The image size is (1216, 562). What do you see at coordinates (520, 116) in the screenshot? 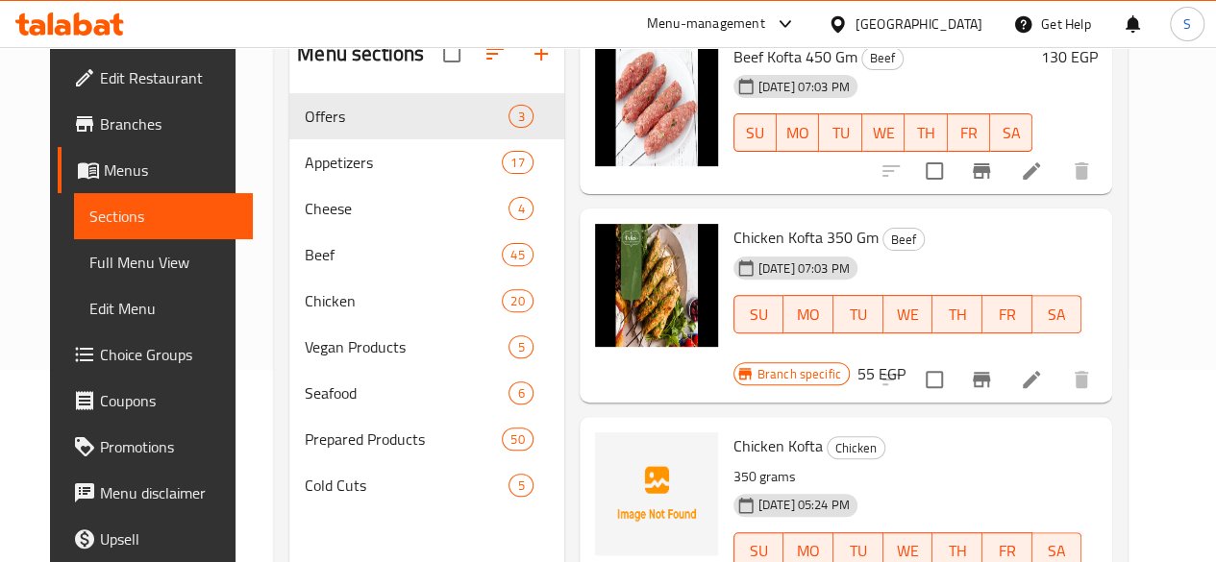
I see `span: 3` at bounding box center [520, 116].